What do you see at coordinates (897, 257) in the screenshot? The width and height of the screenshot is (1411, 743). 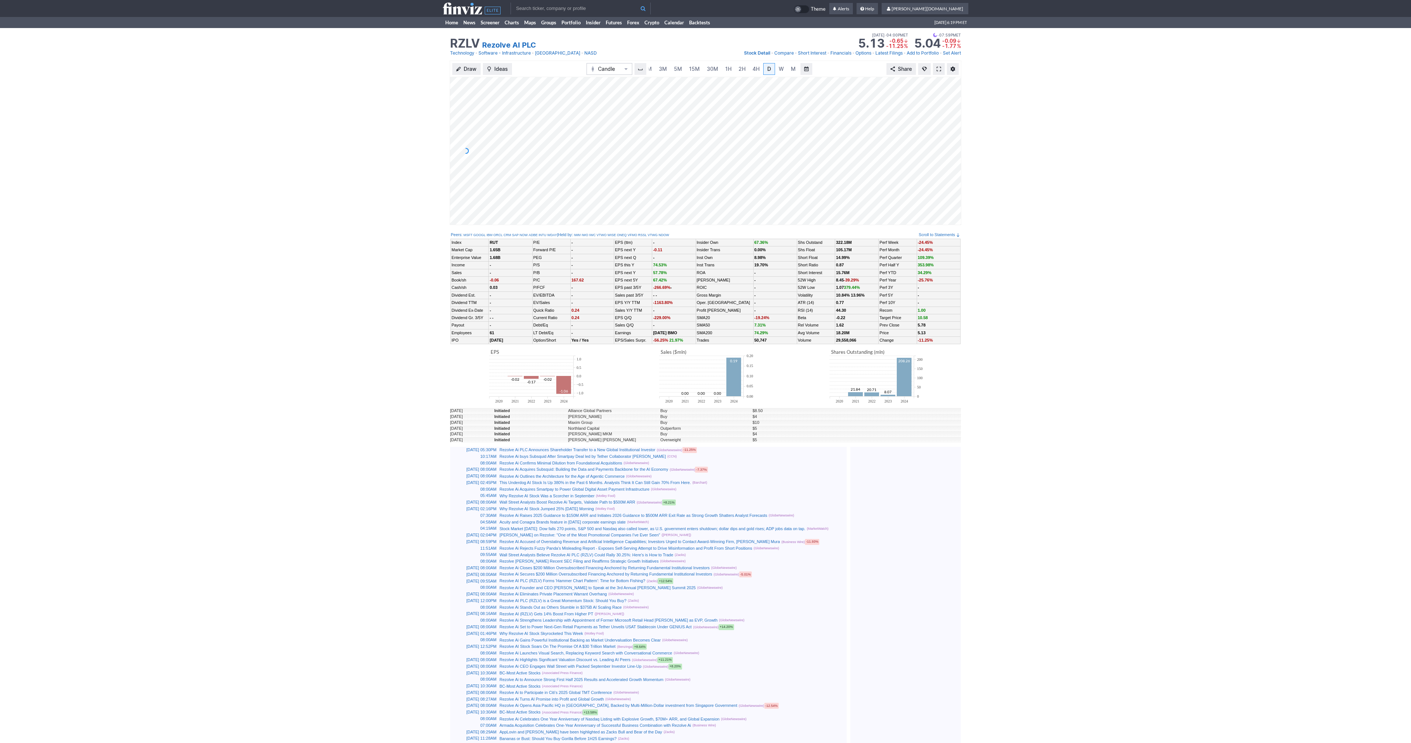 I see `td: Perf Quarter` at bounding box center [897, 257].